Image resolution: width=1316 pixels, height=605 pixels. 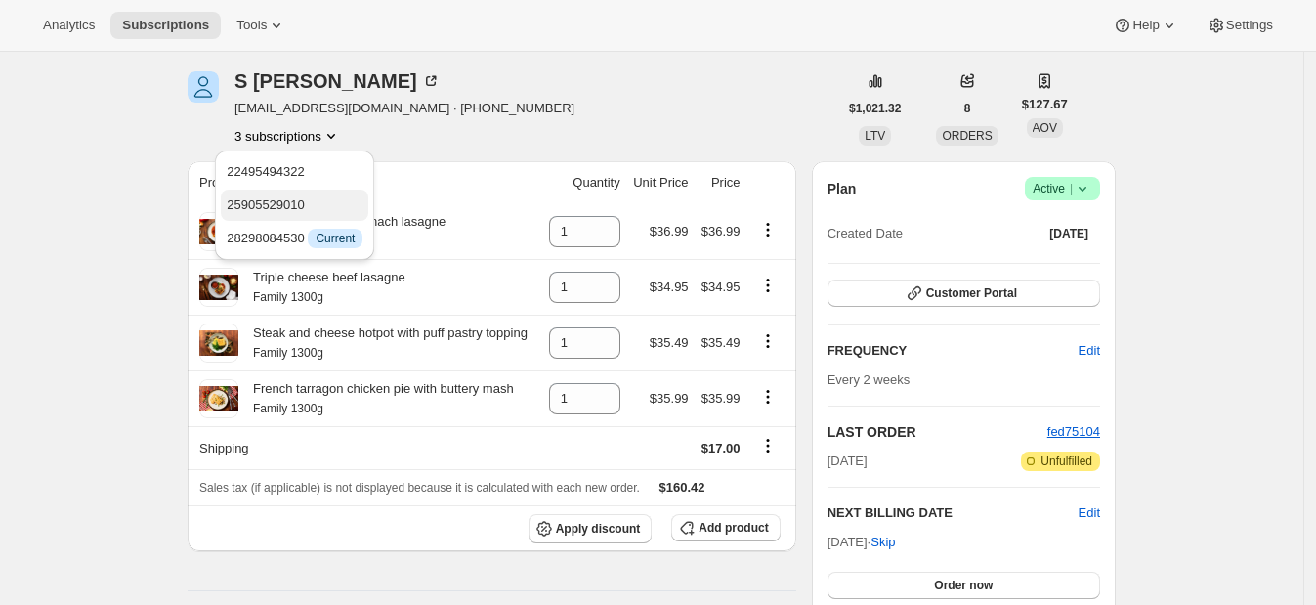 What do you see at coordinates (682, 487) in the screenshot?
I see `span: $160.42` at bounding box center [682, 487].